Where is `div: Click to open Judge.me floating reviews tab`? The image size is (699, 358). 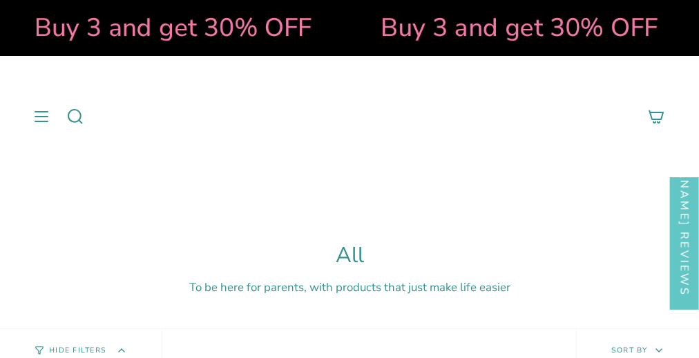
div: Click to open Judge.me floating reviews tab is located at coordinates (684, 193).